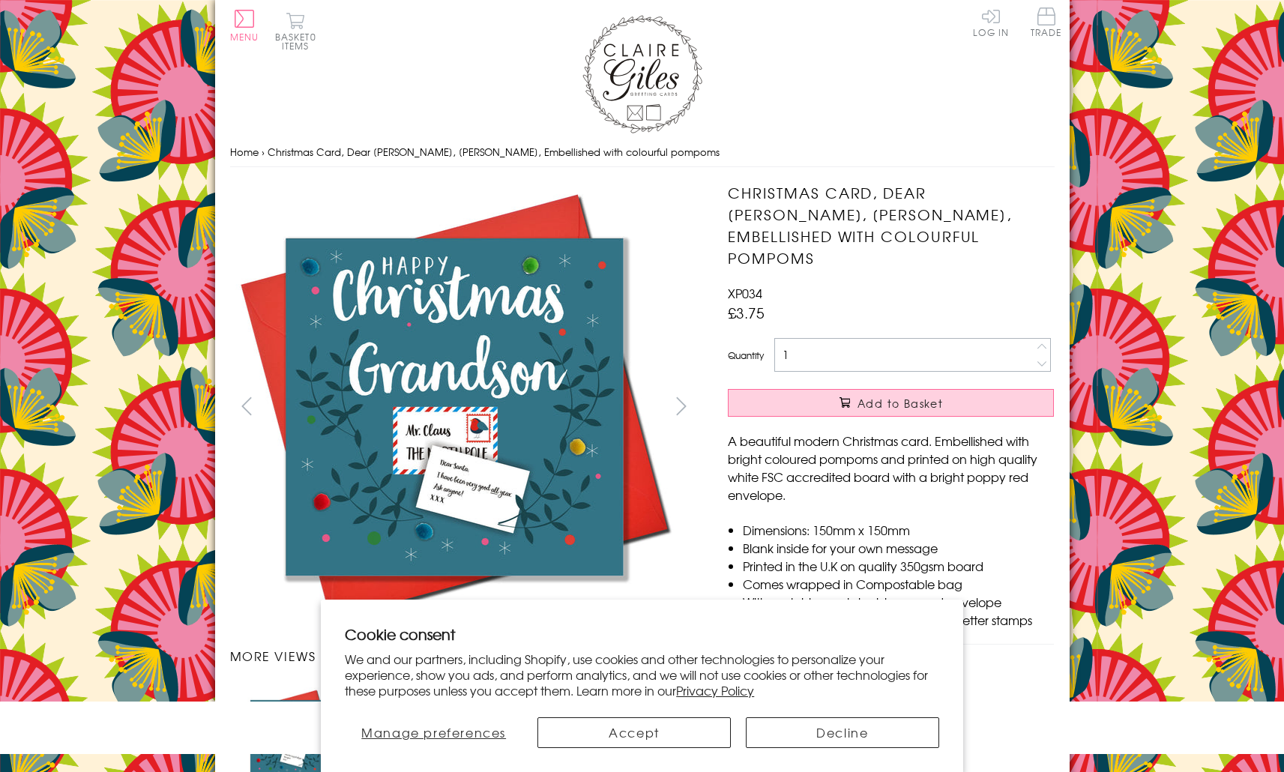  I want to click on button: Add to Basket, so click(890, 402).